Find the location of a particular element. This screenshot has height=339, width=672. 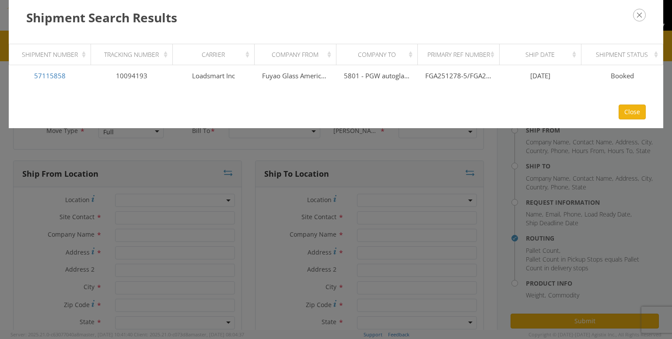

td: Loadsmart Inc is located at coordinates (213, 76).